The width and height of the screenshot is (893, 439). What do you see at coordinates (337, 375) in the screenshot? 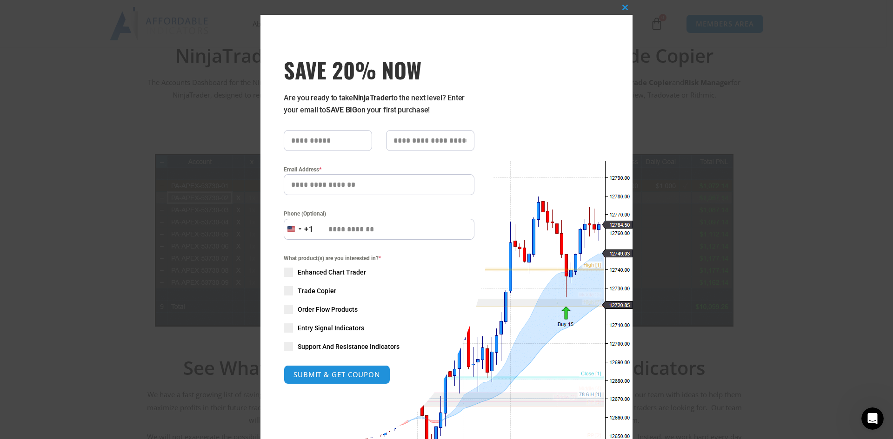
I see `button: SUBMIT & GET COUPON` at bounding box center [337, 375].